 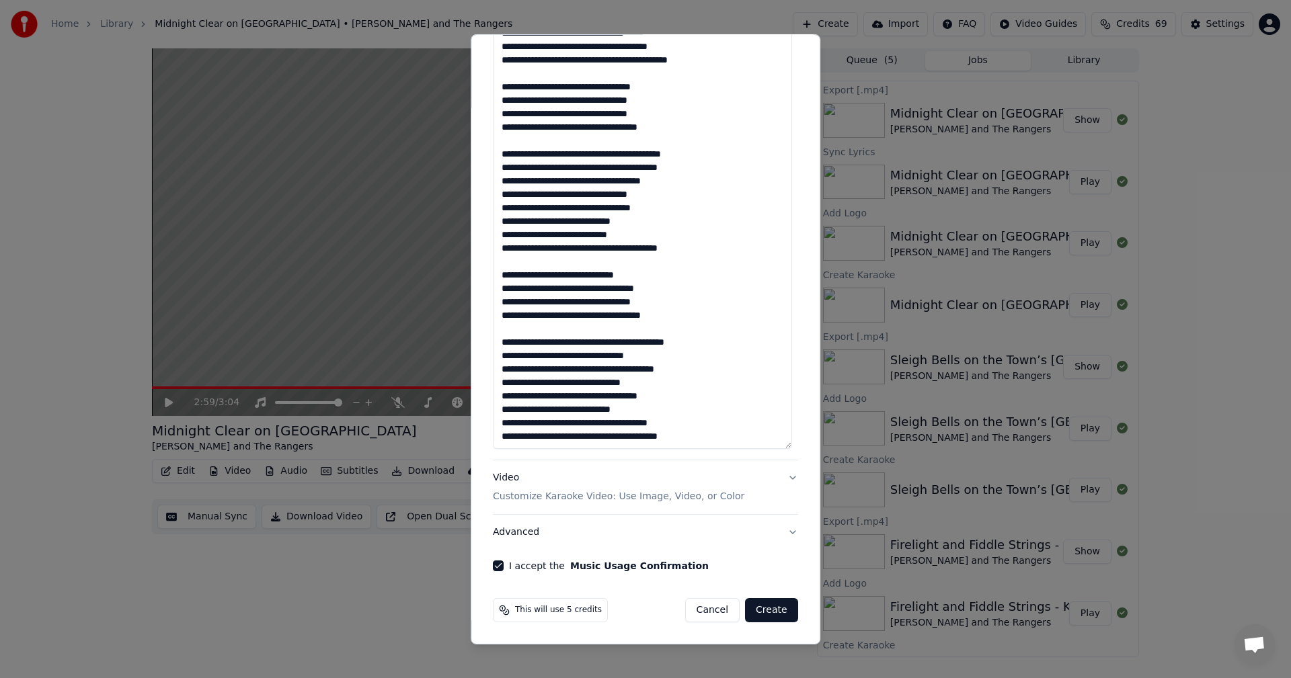 I want to click on button: VideoCustomize Karaoke Video: Use Image, Video, or Color, so click(x=645, y=487).